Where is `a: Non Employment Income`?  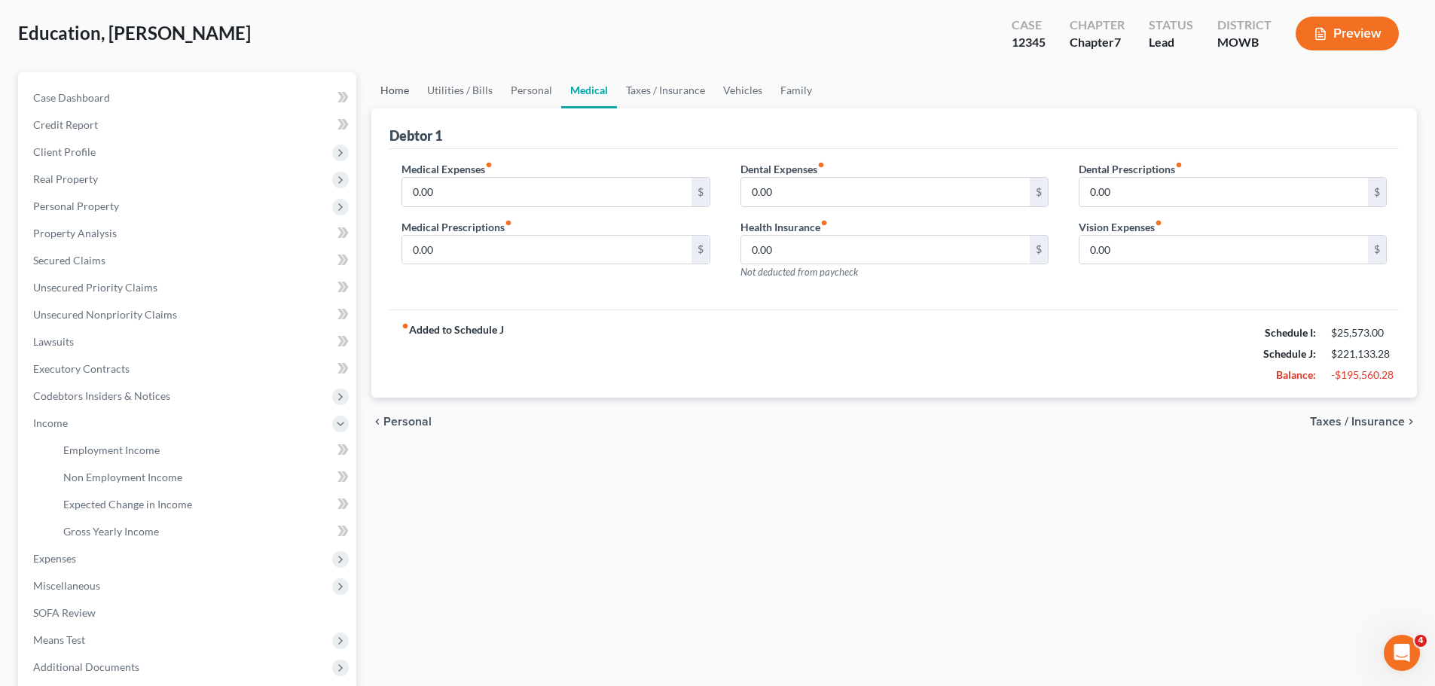
a: Non Employment Income is located at coordinates (203, 478).